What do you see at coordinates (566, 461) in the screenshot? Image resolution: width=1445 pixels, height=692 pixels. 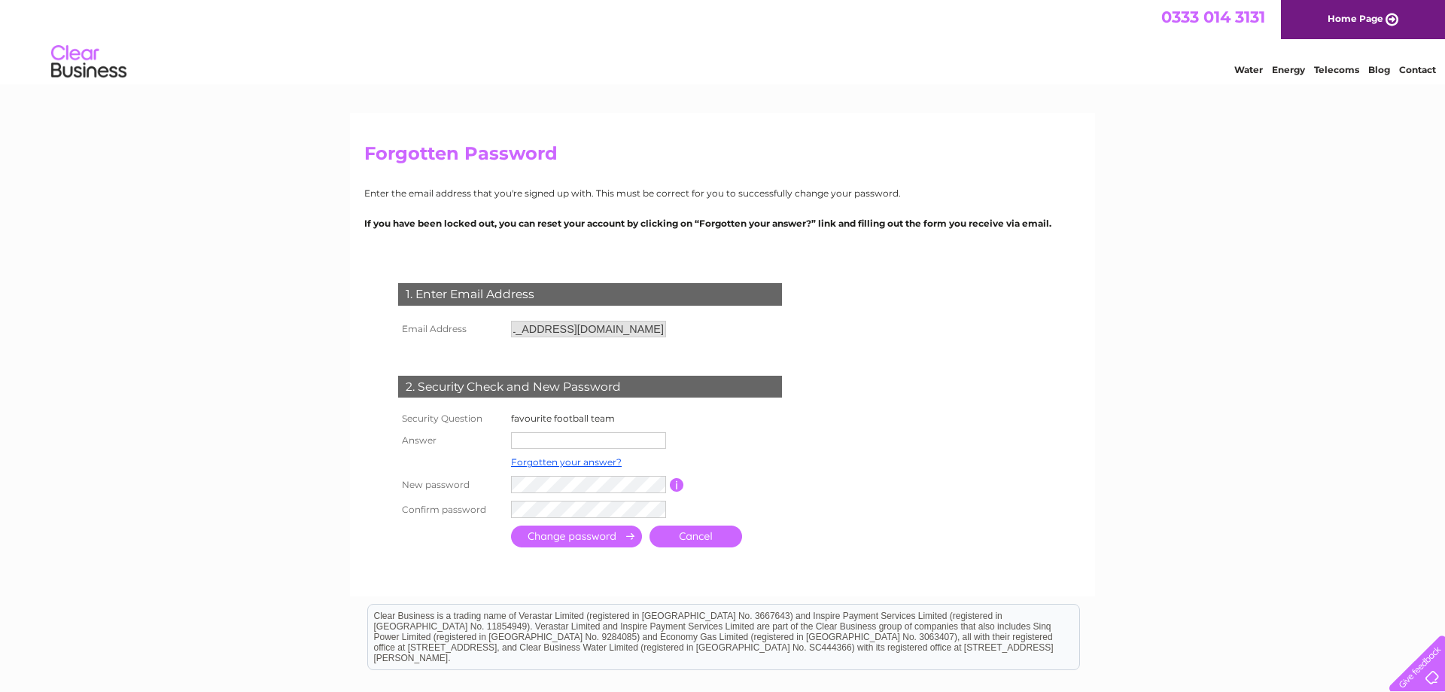 I see `a: Forgotten your answer?` at bounding box center [566, 461].